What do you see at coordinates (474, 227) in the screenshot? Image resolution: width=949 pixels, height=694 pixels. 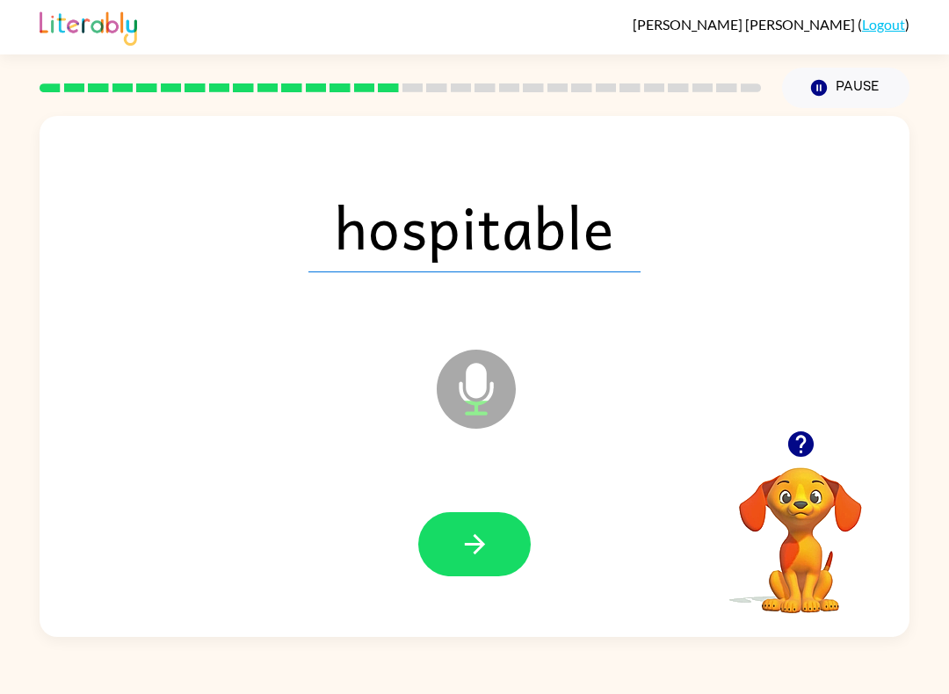 I see `span: hospitable` at bounding box center [474, 227].